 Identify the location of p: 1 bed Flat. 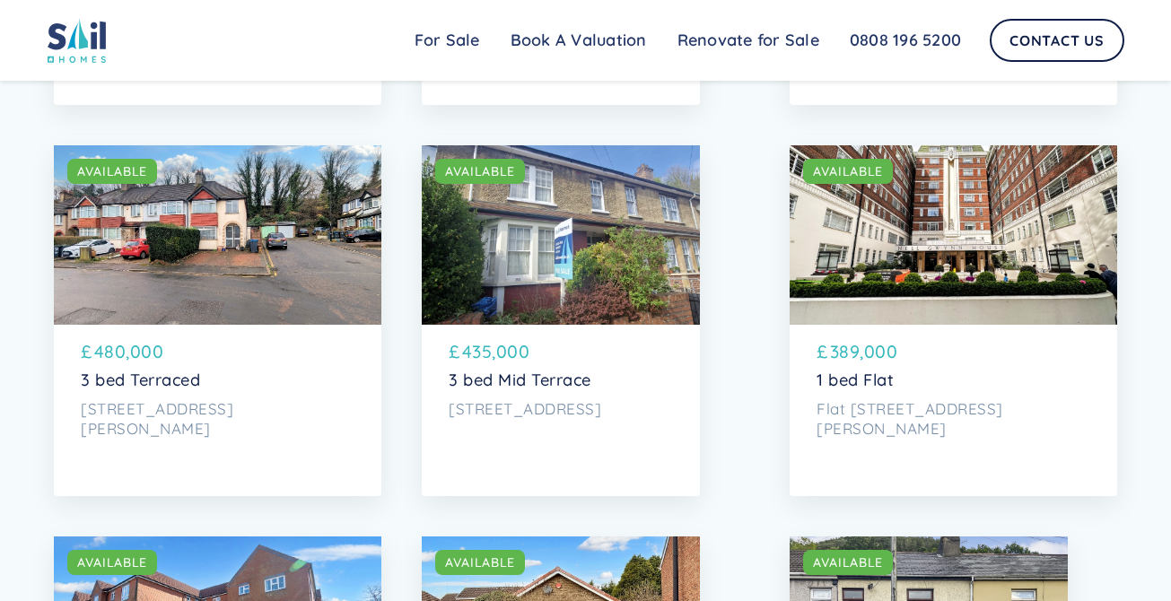
(953, 381).